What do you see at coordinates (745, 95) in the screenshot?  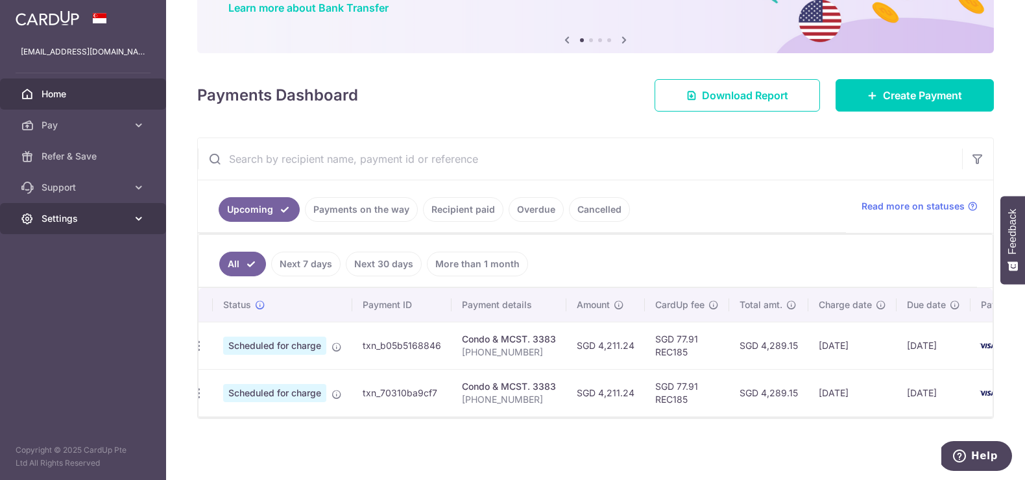 I see `span: Download Report` at bounding box center [745, 95].